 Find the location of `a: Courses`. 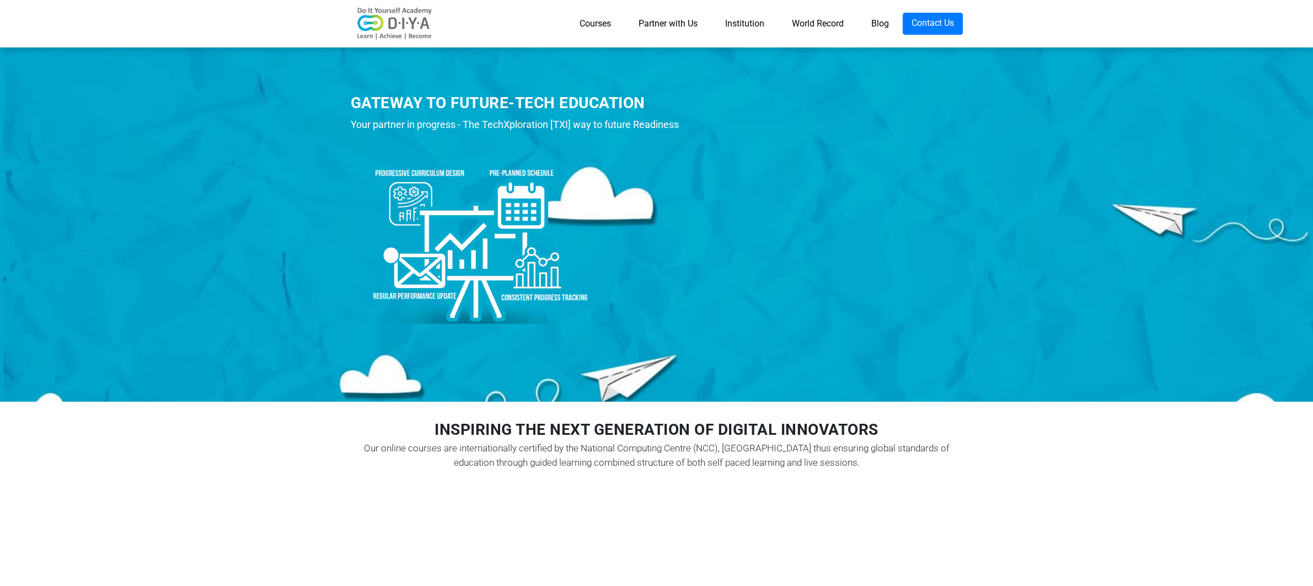

a: Courses is located at coordinates (595, 24).